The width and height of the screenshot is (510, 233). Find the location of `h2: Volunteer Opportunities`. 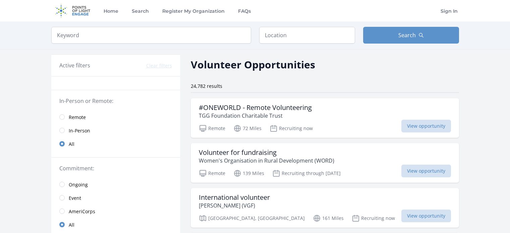

h2: Volunteer Opportunities is located at coordinates (253, 64).